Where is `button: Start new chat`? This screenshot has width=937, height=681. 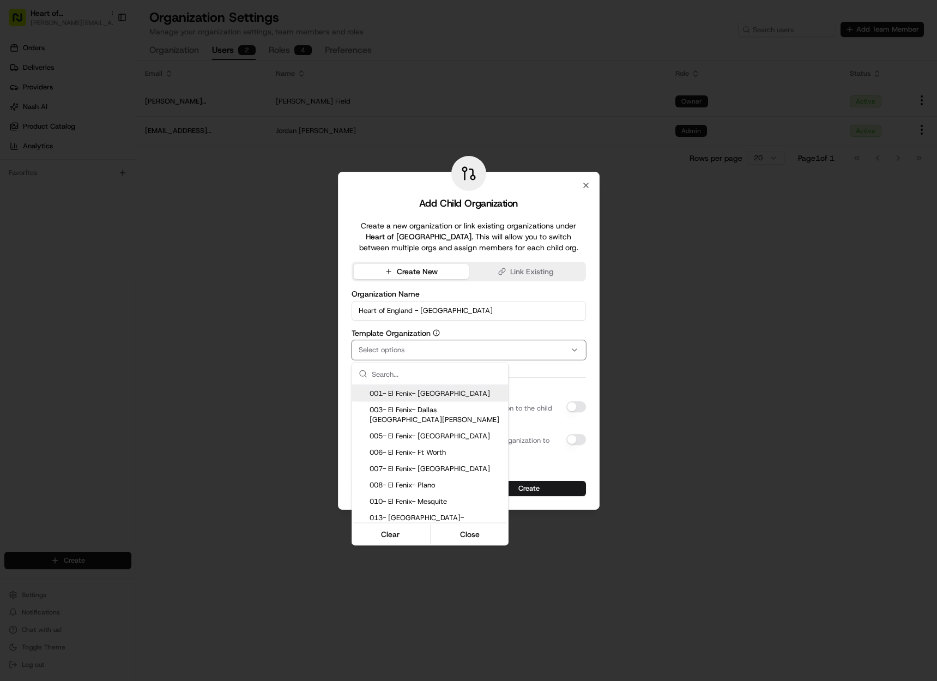 button: Start new chat is located at coordinates (192, 114).